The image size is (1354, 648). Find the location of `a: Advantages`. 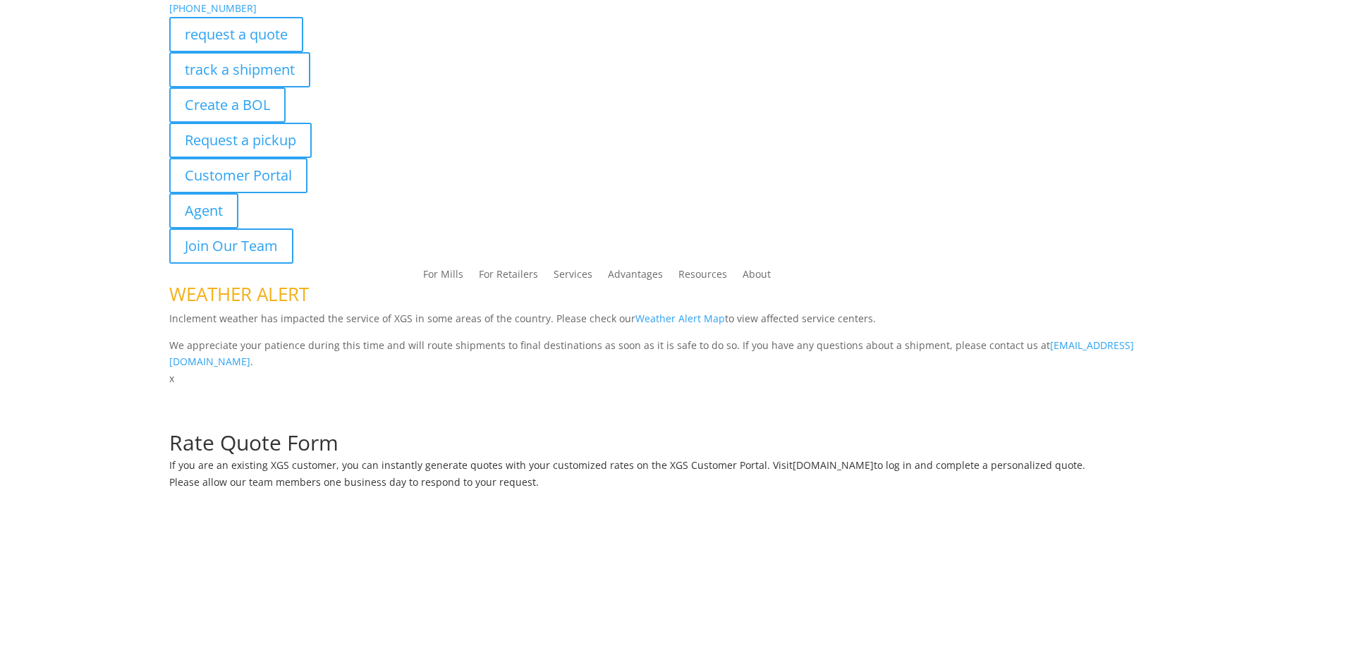

a: Advantages is located at coordinates (635, 277).